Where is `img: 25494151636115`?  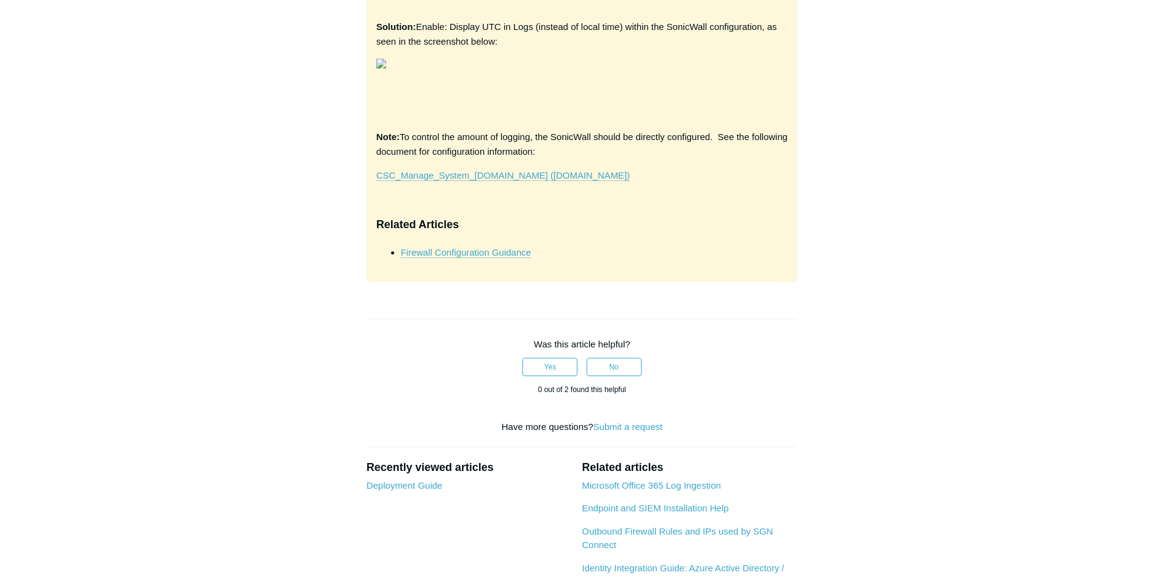 img: 25494151636115 is located at coordinates (381, 64).